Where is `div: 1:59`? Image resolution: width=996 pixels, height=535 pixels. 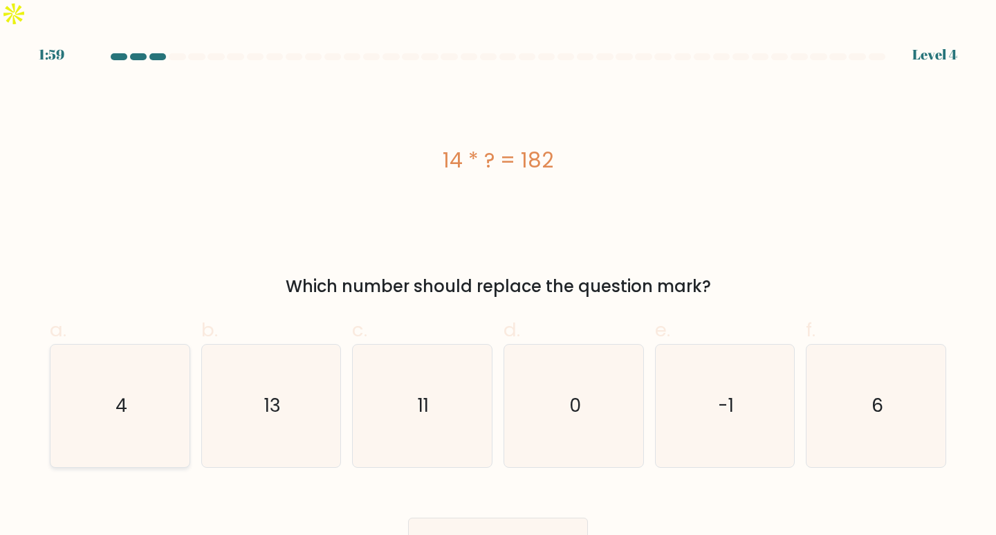 div: 1:59 is located at coordinates (51, 55).